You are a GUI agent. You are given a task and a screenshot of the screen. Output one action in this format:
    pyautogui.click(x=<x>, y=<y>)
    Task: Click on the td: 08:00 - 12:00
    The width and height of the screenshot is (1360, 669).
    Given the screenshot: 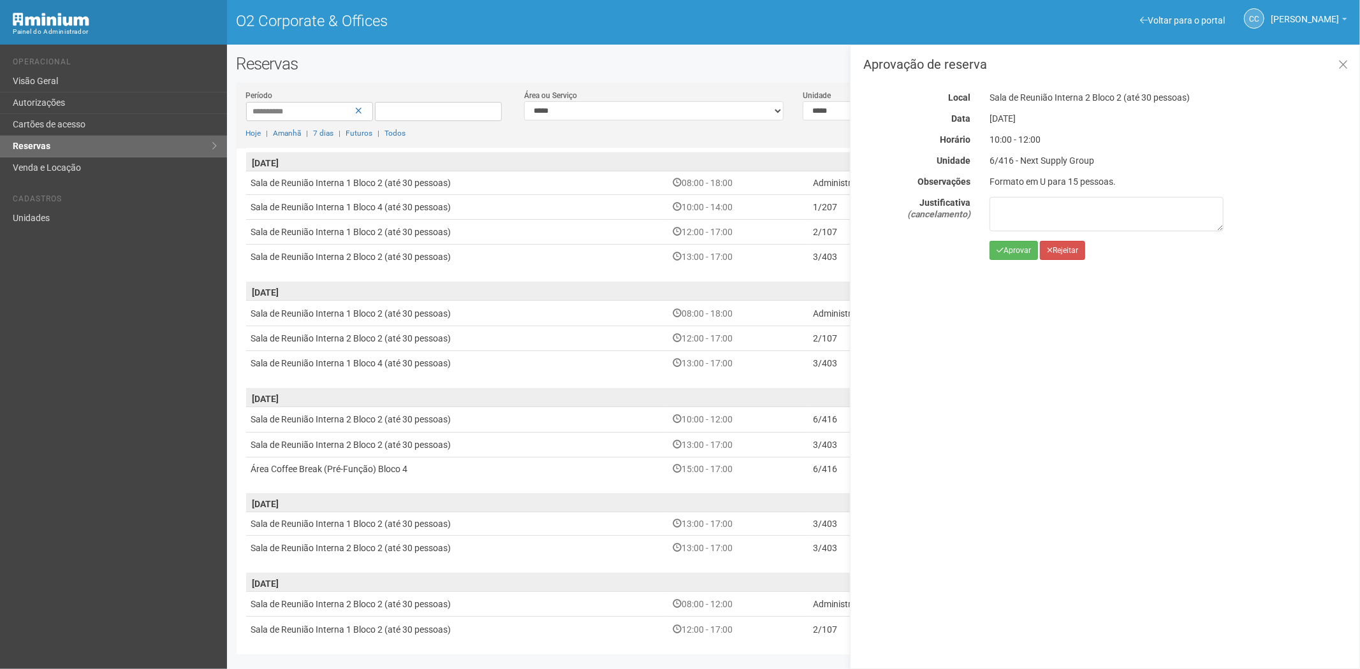 What is the action you would take?
    pyautogui.click(x=738, y=604)
    